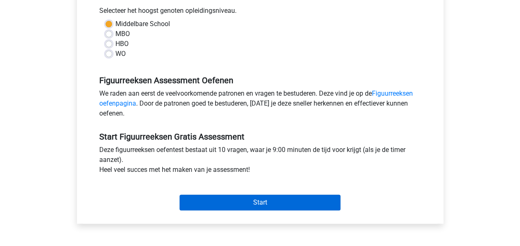  Describe the element at coordinates (260, 12) in the screenshot. I see `div: Selecteer het hoogst genoten opleidingsniveau.` at that location.